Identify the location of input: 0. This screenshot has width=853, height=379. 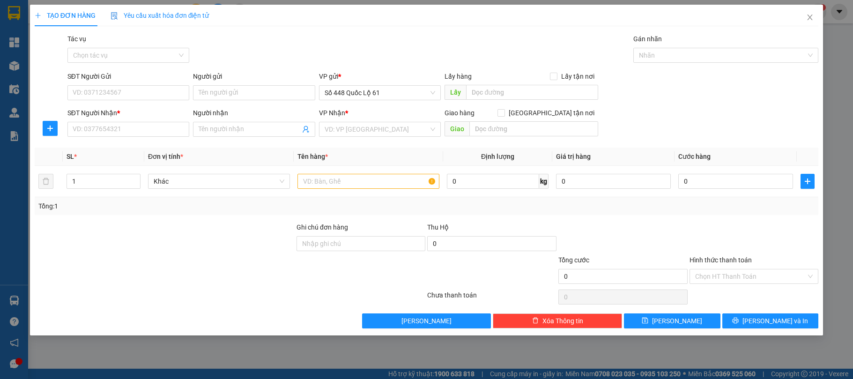
(613, 181).